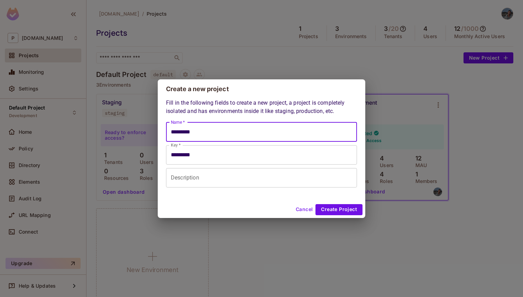 The height and width of the screenshot is (297, 523). What do you see at coordinates (262, 143) in the screenshot?
I see `div: Fill in the following fields to create a new project, a project is completely isolated and has en...` at bounding box center [262, 143].